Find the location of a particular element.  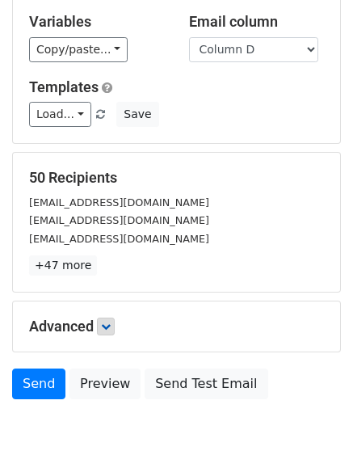

button: Save is located at coordinates (137, 114).